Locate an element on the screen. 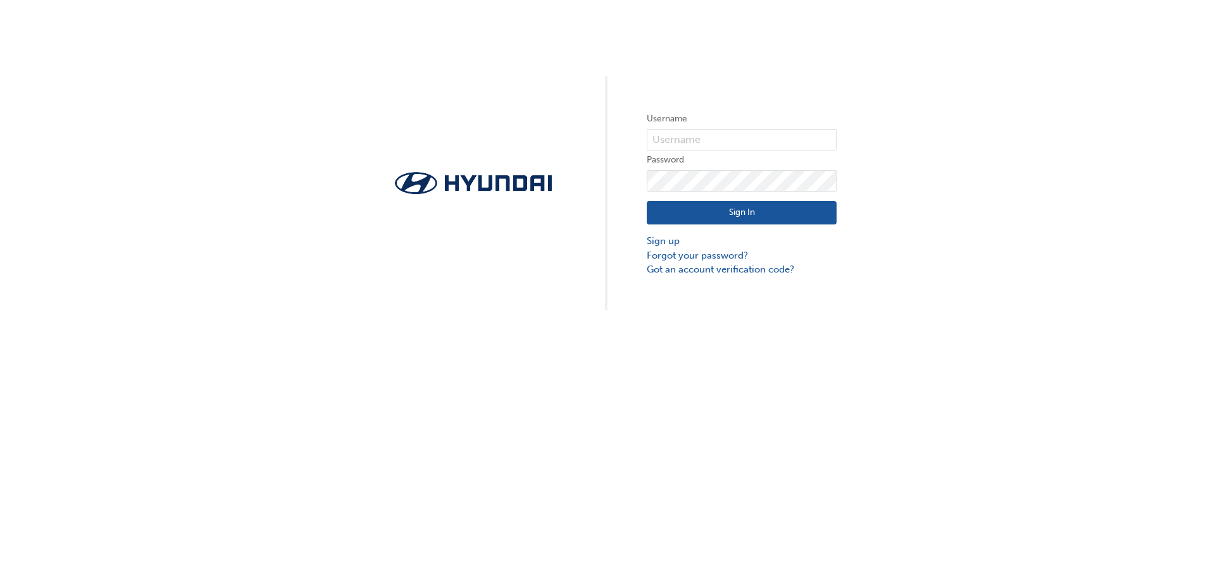 The width and height of the screenshot is (1215, 576). button: Sign In is located at coordinates (742, 213).